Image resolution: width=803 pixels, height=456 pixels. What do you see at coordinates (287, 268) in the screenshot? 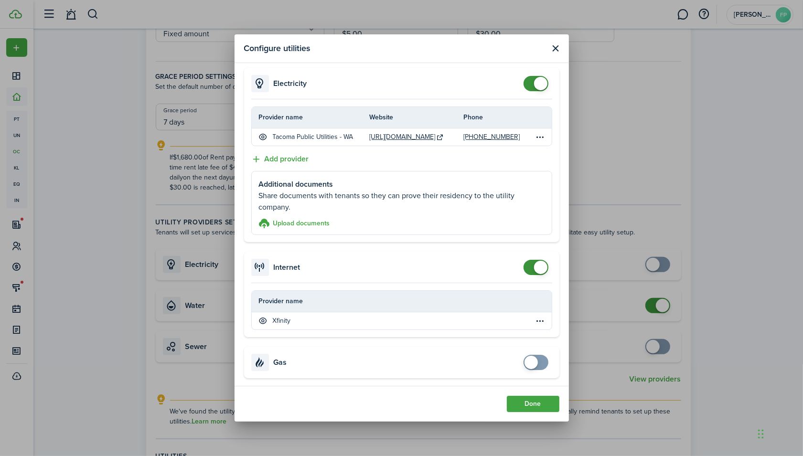
I see `h4: Internet` at bounding box center [287, 268].